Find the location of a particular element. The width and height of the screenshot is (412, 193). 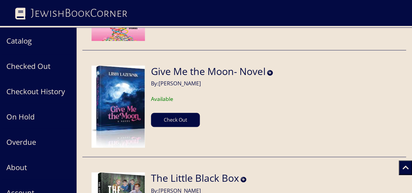

button: Check Out is located at coordinates (175, 120).